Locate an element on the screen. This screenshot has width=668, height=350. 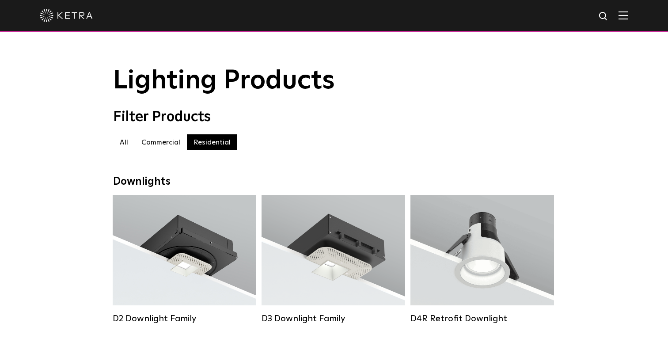
a: D3 Downlight Family Lumen Output:700 / 900 / 1100Colors:White / Black / Silver / Bronze / Paintab... is located at coordinates (333, 259).